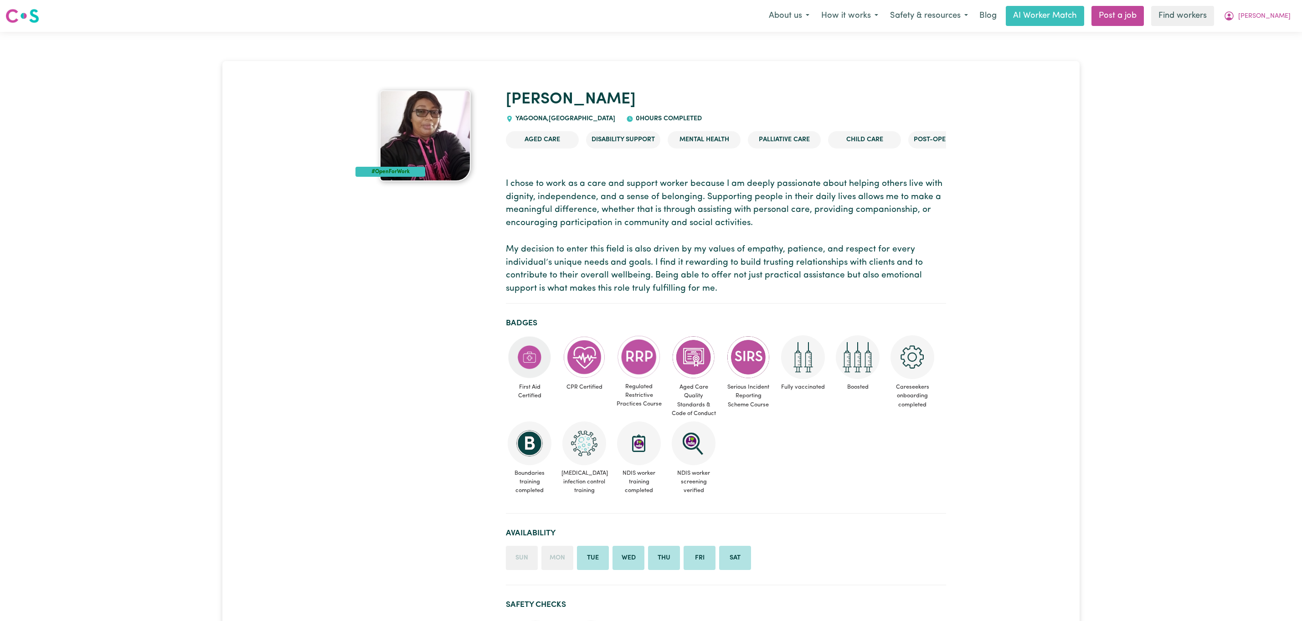 This screenshot has width=1302, height=621. Describe the element at coordinates (530, 443) in the screenshot. I see `img: CS Academy: Boundaries in care and support work course completed` at that location.